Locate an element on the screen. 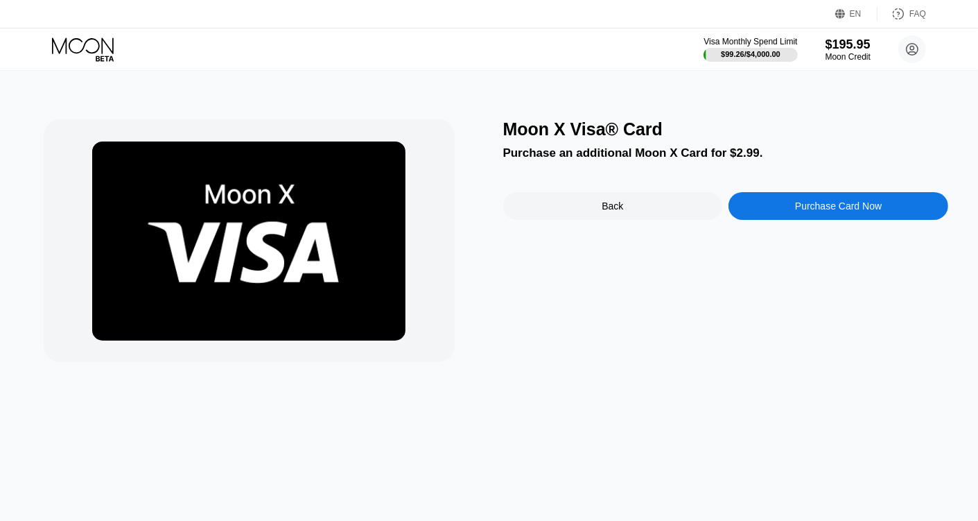  div: Visa Monthly Spend Limit$99.26/$4,000.00 is located at coordinates (750, 49).